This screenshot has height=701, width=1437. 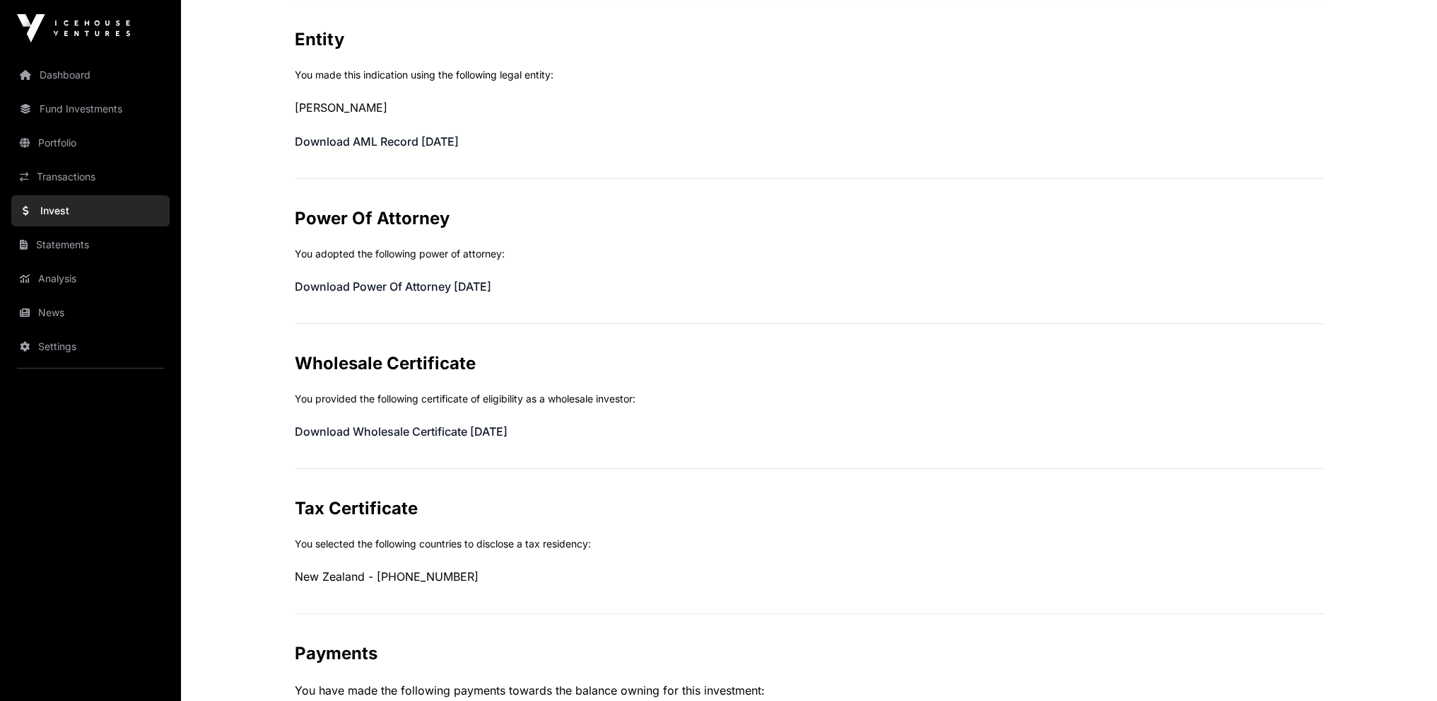 What do you see at coordinates (90, 279) in the screenshot?
I see `a: Analysis` at bounding box center [90, 279].